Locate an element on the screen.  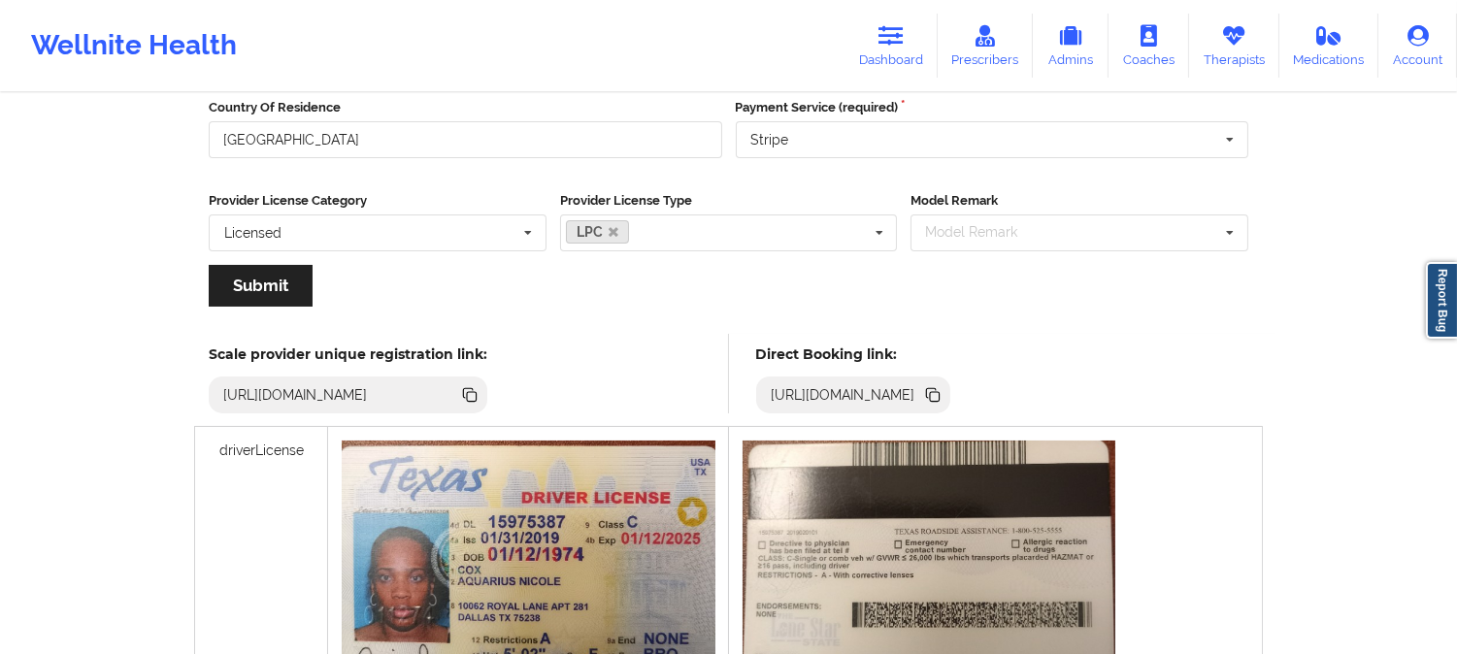
a: Therapists is located at coordinates (1234, 46).